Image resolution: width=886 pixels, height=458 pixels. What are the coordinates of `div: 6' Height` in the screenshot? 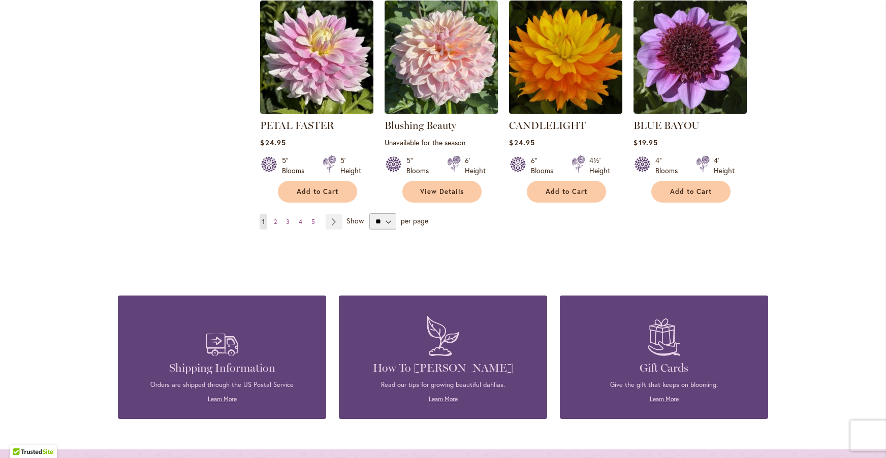 It's located at (475, 166).